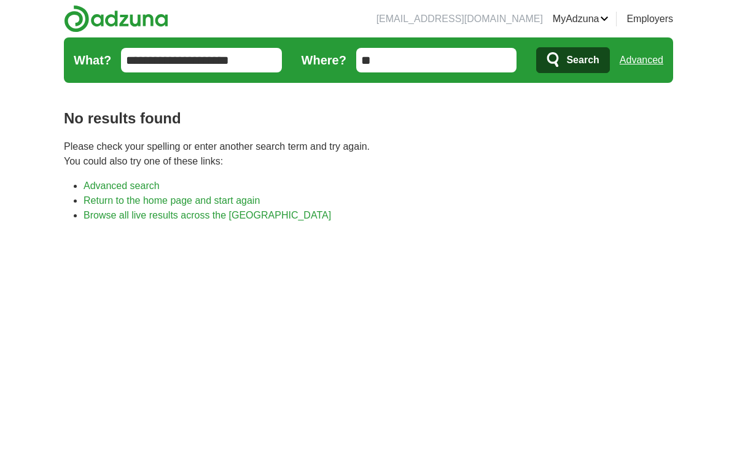  What do you see at coordinates (641, 60) in the screenshot?
I see `a: Advanced` at bounding box center [641, 60].